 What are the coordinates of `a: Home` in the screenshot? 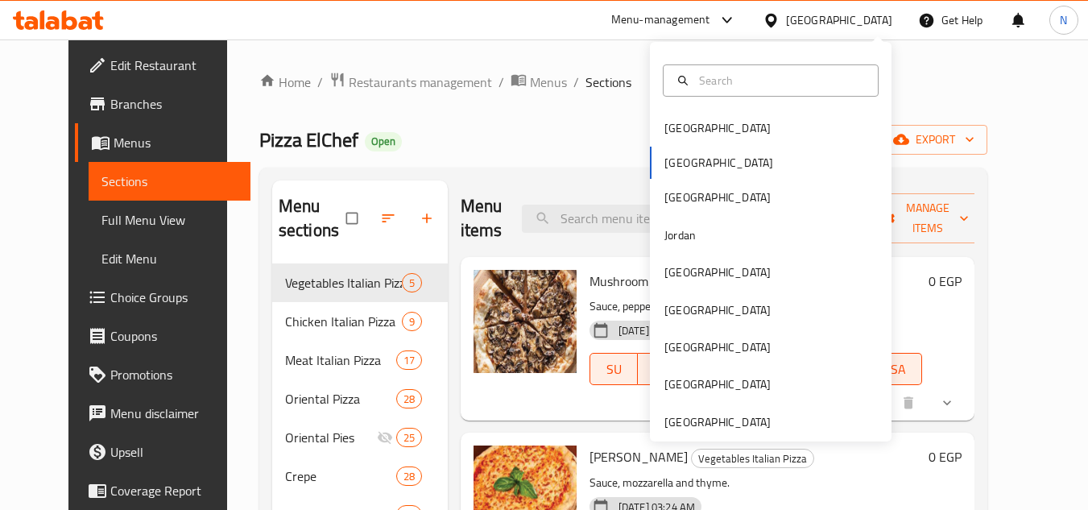 It's located at (285, 82).